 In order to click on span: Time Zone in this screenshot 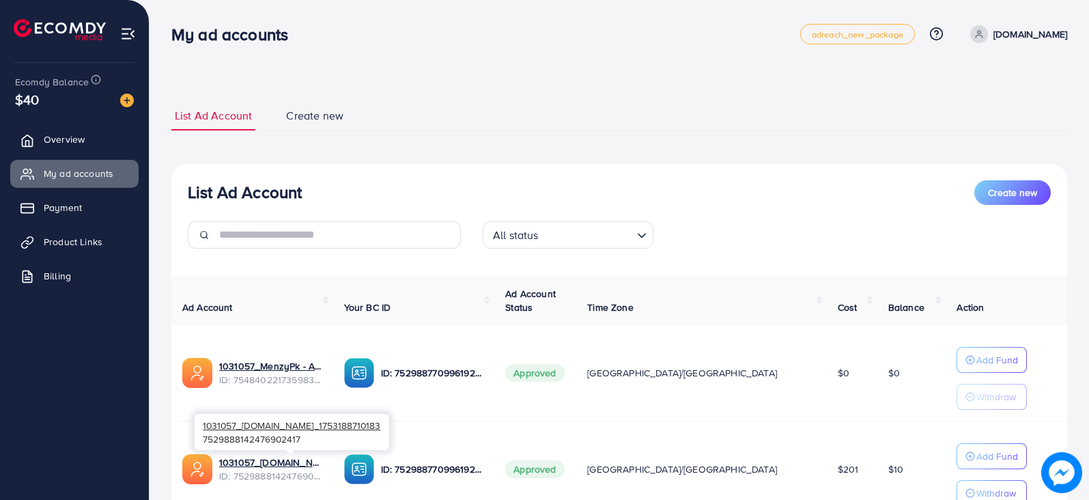, I will do `click(610, 307)`.